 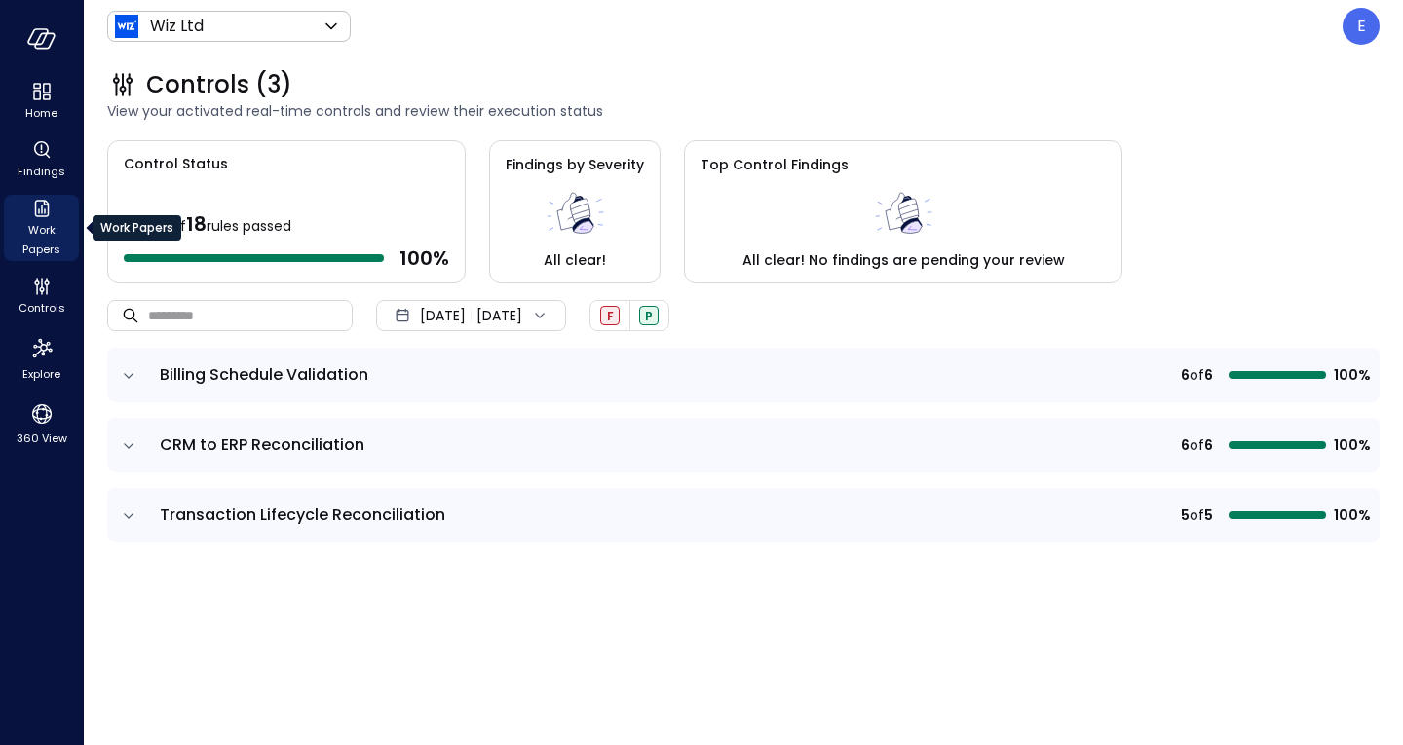 What do you see at coordinates (424, 258) in the screenshot?
I see `span: 100 %` at bounding box center [424, 258].